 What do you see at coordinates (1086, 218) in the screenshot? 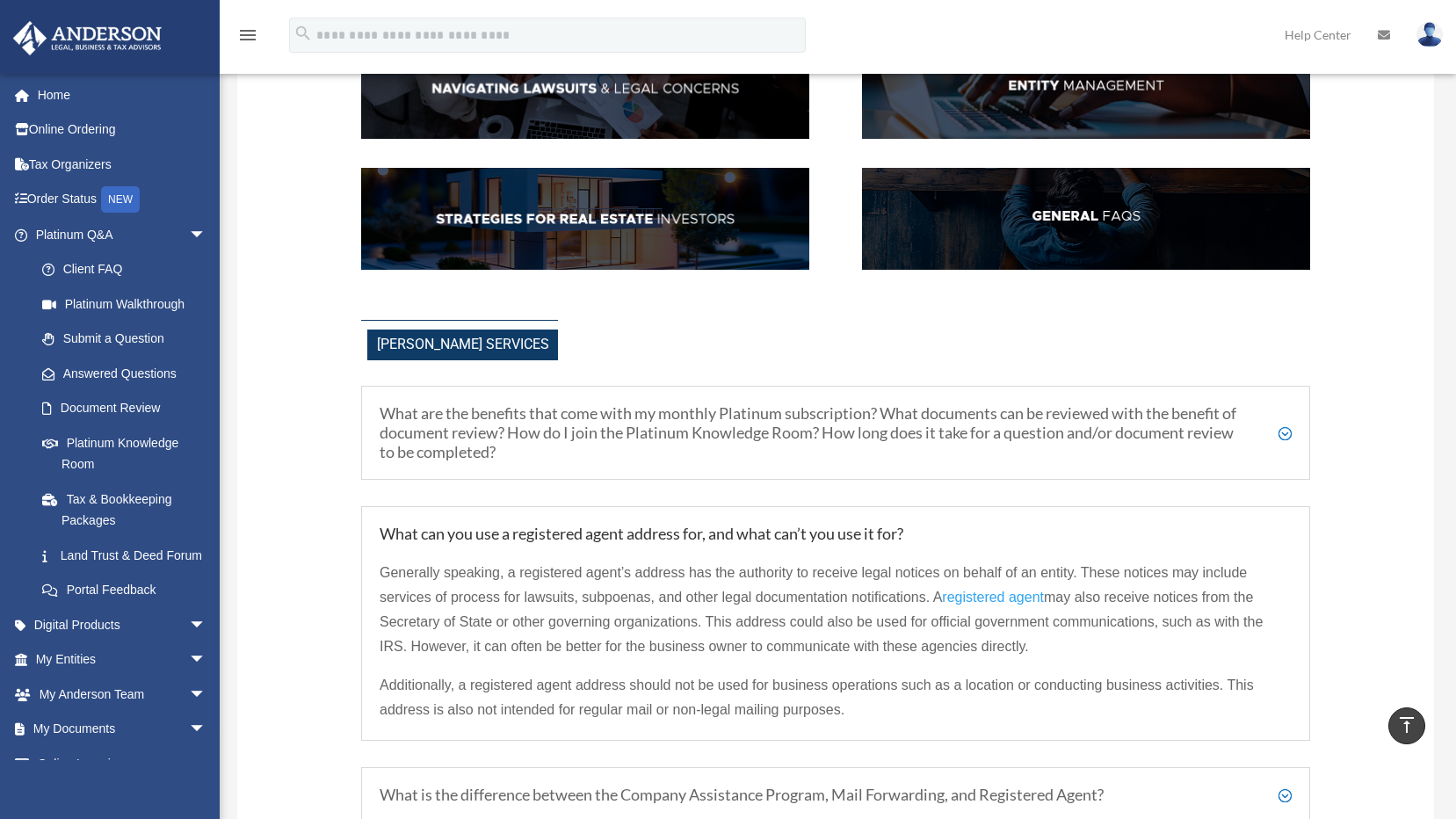
I see `img: GenFAQ_hdr` at bounding box center [1086, 218].